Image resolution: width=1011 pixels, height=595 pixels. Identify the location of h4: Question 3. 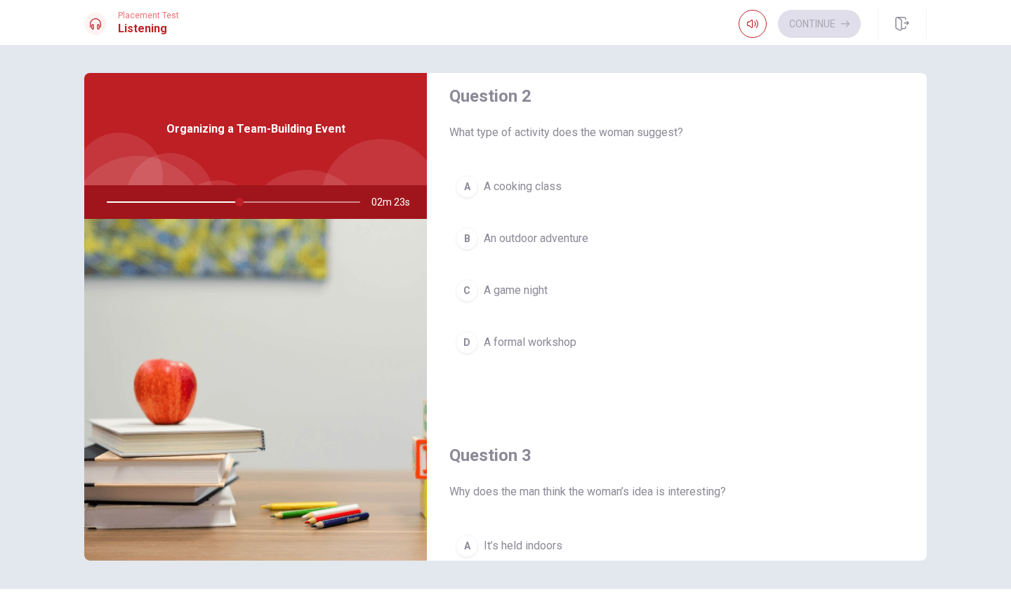
(677, 456).